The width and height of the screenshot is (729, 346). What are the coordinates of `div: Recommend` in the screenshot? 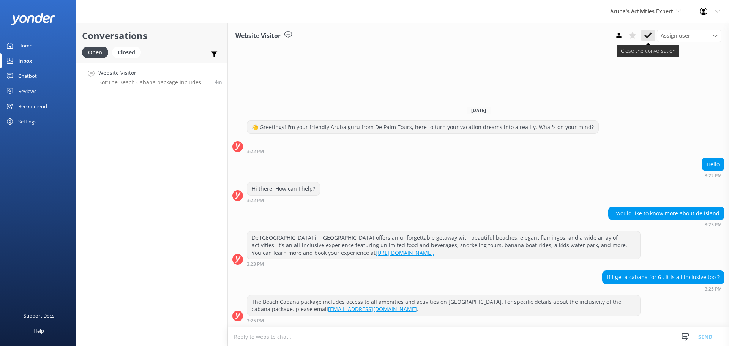 It's located at (33, 106).